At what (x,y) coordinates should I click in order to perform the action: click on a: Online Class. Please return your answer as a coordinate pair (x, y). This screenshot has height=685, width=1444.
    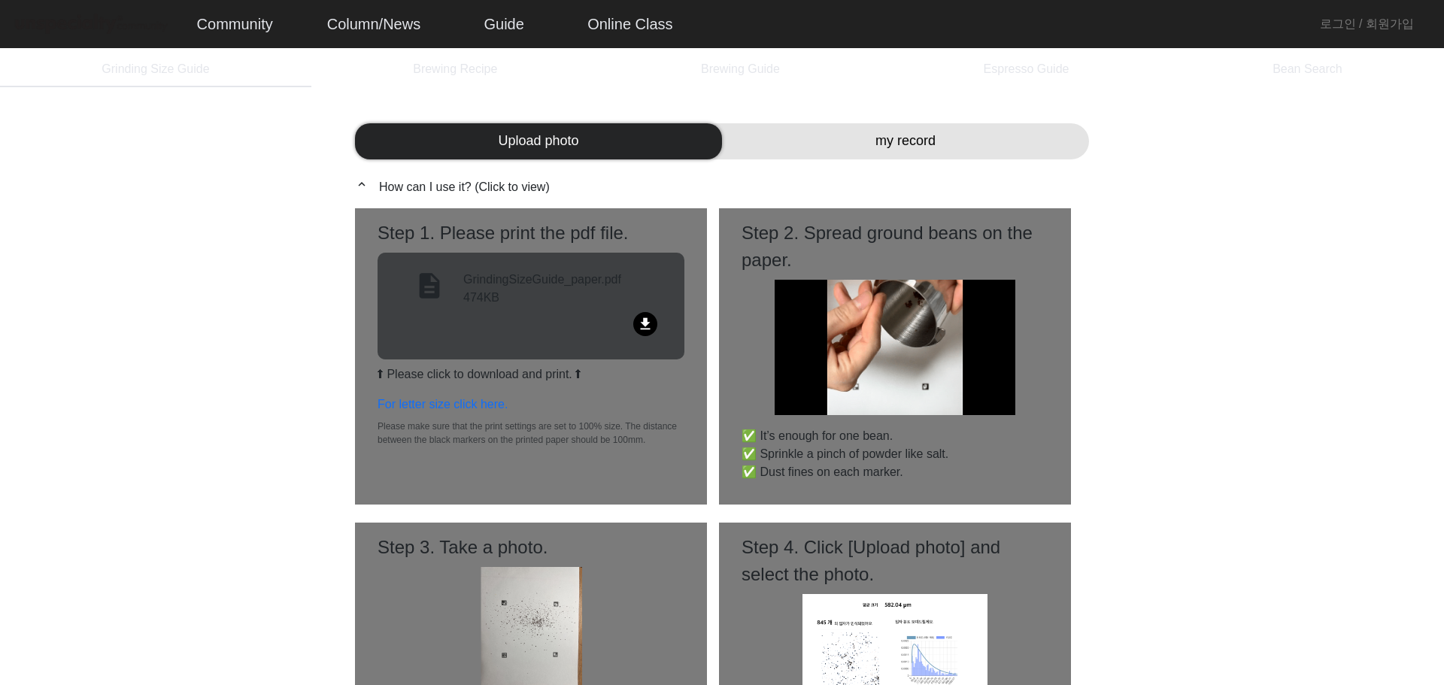
    Looking at the image, I should click on (629, 24).